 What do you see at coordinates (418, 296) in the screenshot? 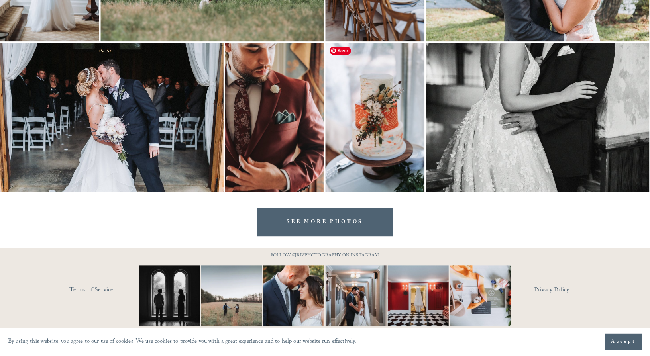
I see `img: Not your average dress photo. But then again, you're not here for an average wedding or looking f...` at bounding box center [418, 296].